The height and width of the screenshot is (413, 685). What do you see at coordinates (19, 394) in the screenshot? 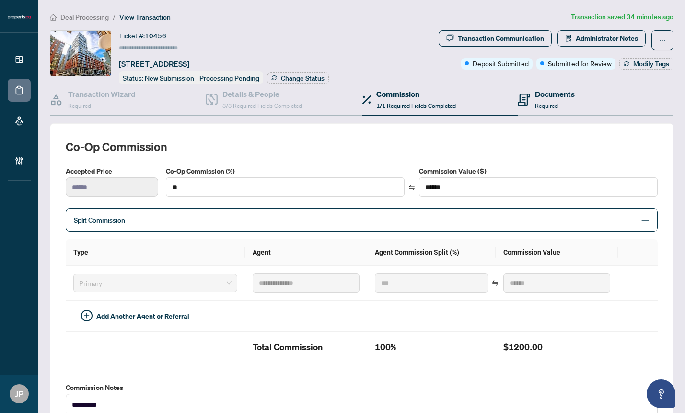
I see `span: JP` at bounding box center [19, 394].